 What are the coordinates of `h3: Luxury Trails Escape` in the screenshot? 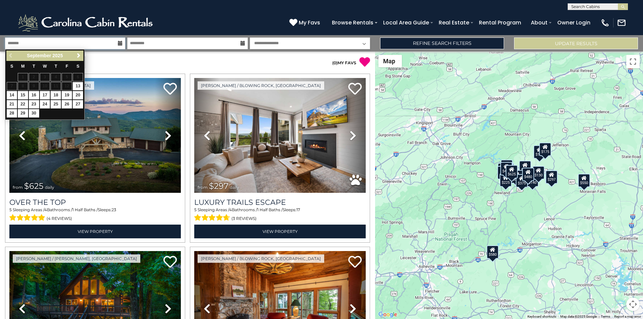 It's located at (280, 202).